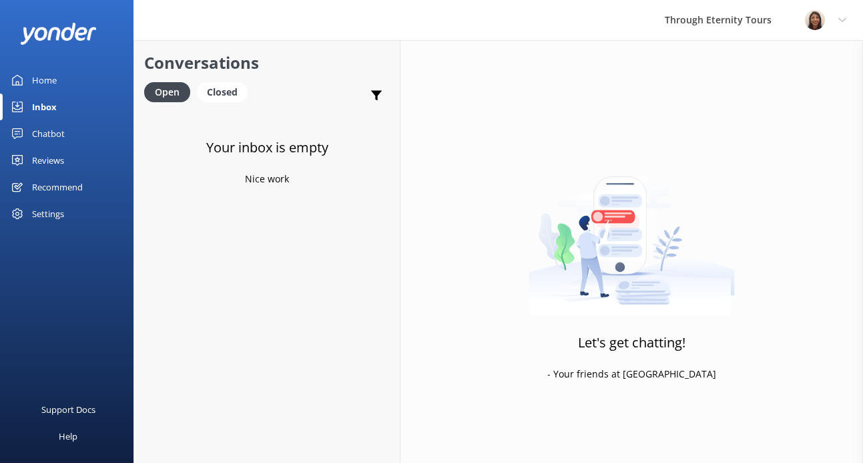  Describe the element at coordinates (267, 63) in the screenshot. I see `h2: Conversations` at that location.